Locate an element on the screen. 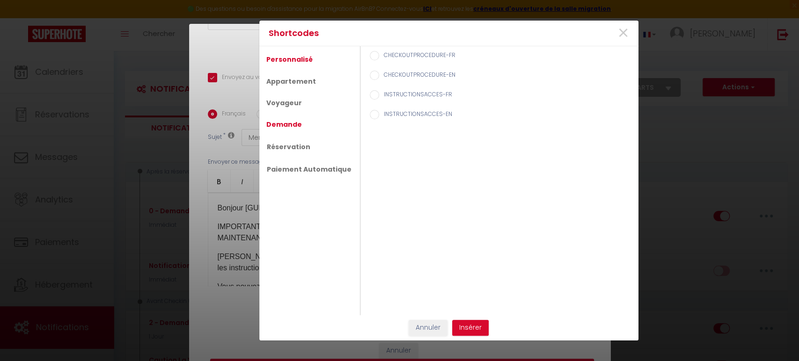 The width and height of the screenshot is (799, 361). label: INSTRUCTIONSACCES-EN is located at coordinates (416, 115).